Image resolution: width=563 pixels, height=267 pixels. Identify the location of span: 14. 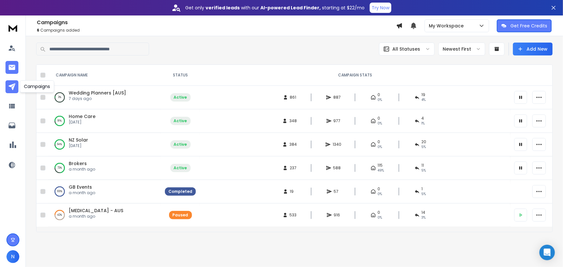
(424, 213).